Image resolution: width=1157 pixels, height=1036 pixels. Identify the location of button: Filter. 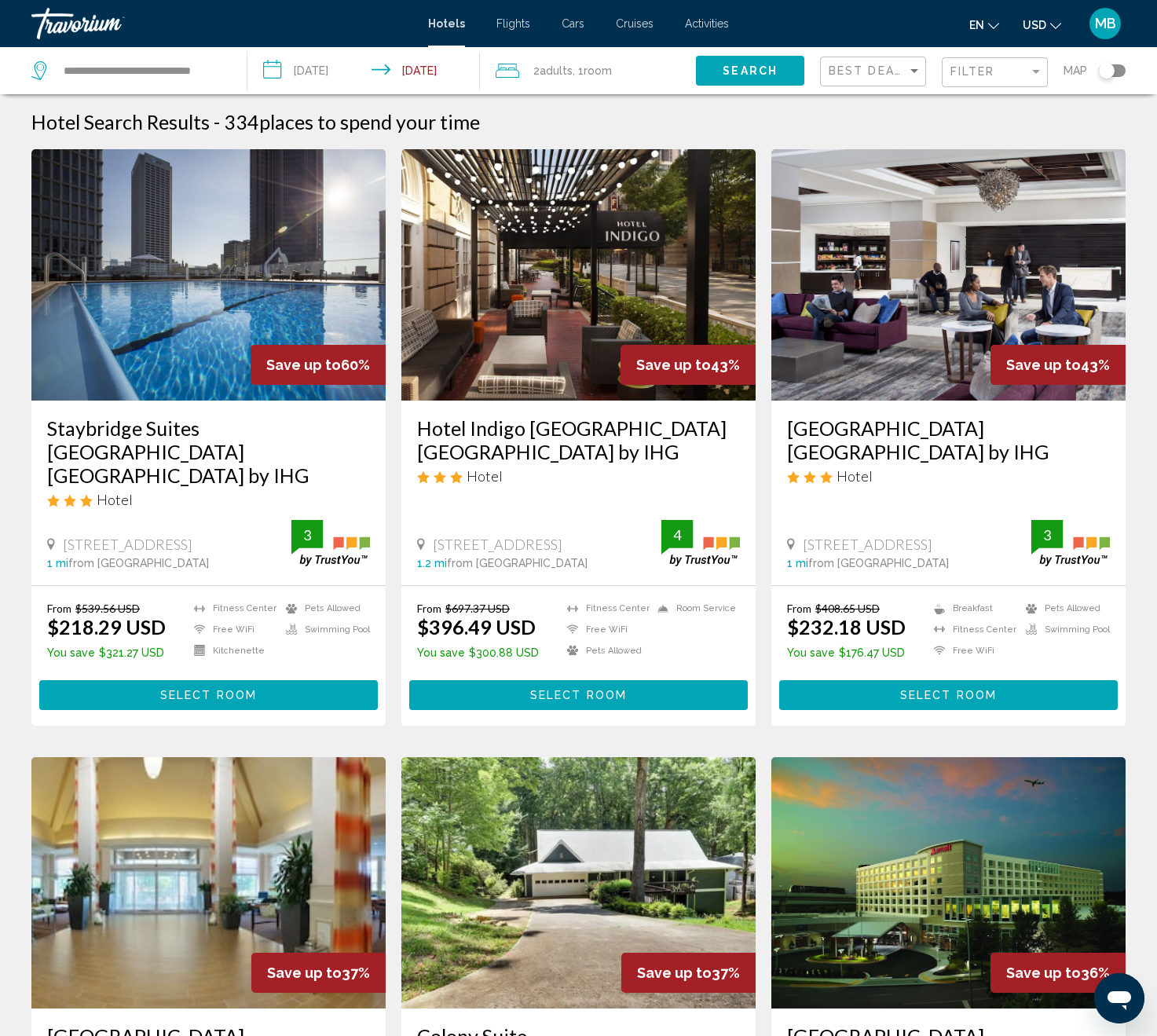
(994, 72).